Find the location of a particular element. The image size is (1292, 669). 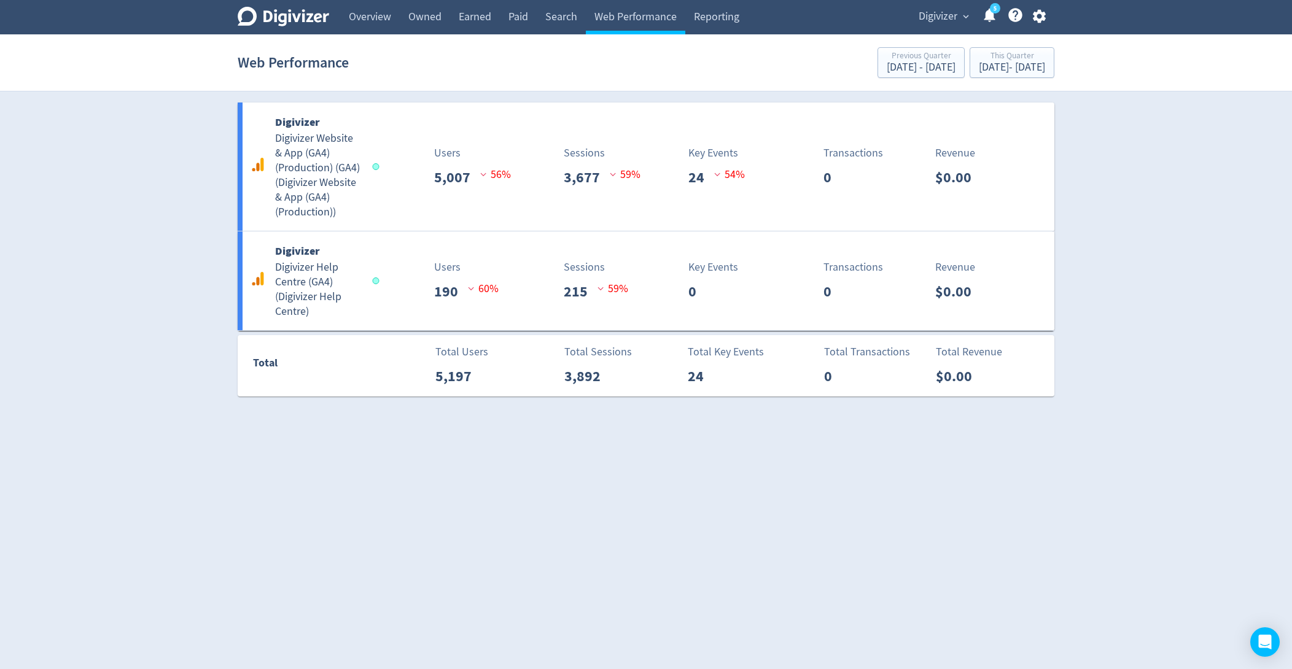

h5: Digivizer Website & App (GA4) (Production) (GA4) ( Digivizer Website & App (GA4) (Production) ) is located at coordinates (318, 176).